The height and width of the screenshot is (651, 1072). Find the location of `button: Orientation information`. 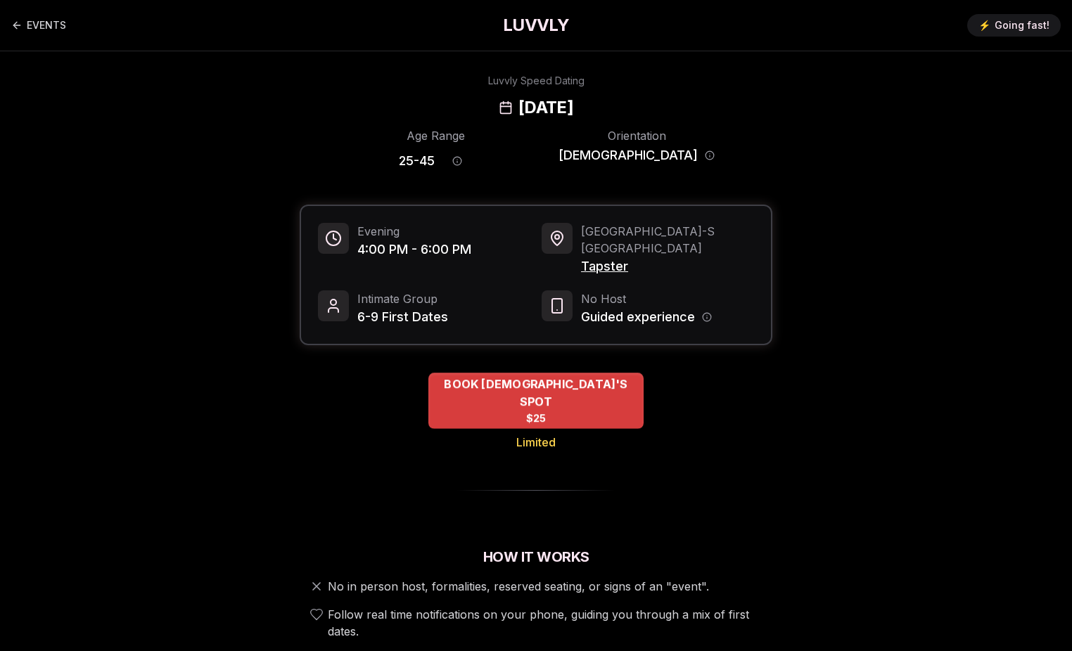

button: Orientation information is located at coordinates (710, 155).